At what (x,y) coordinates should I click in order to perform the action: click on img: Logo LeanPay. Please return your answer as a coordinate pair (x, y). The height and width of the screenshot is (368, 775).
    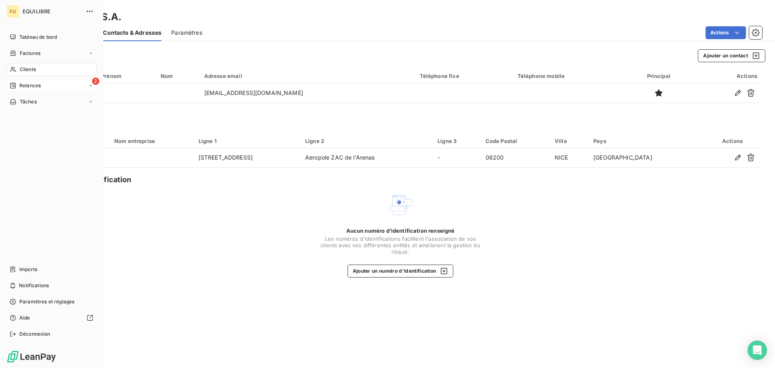
    Looking at the image, I should click on (31, 356).